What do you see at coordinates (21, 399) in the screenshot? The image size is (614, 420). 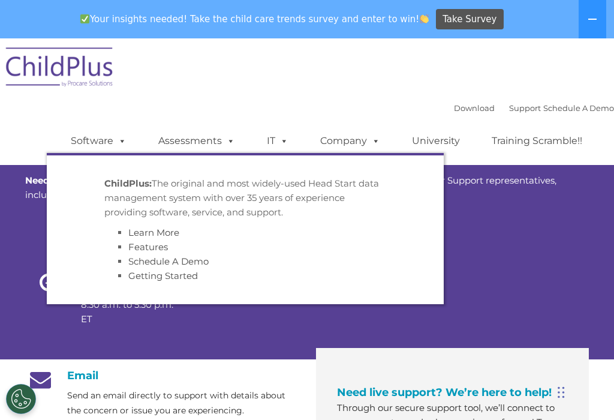 I see `button: Cookies Settings` at bounding box center [21, 399].